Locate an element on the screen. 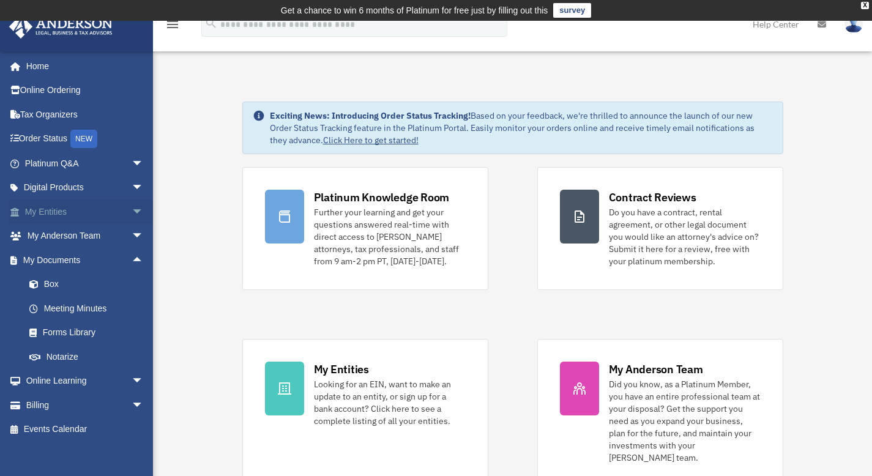 This screenshot has height=476, width=872. a: Home is located at coordinates (82, 66).